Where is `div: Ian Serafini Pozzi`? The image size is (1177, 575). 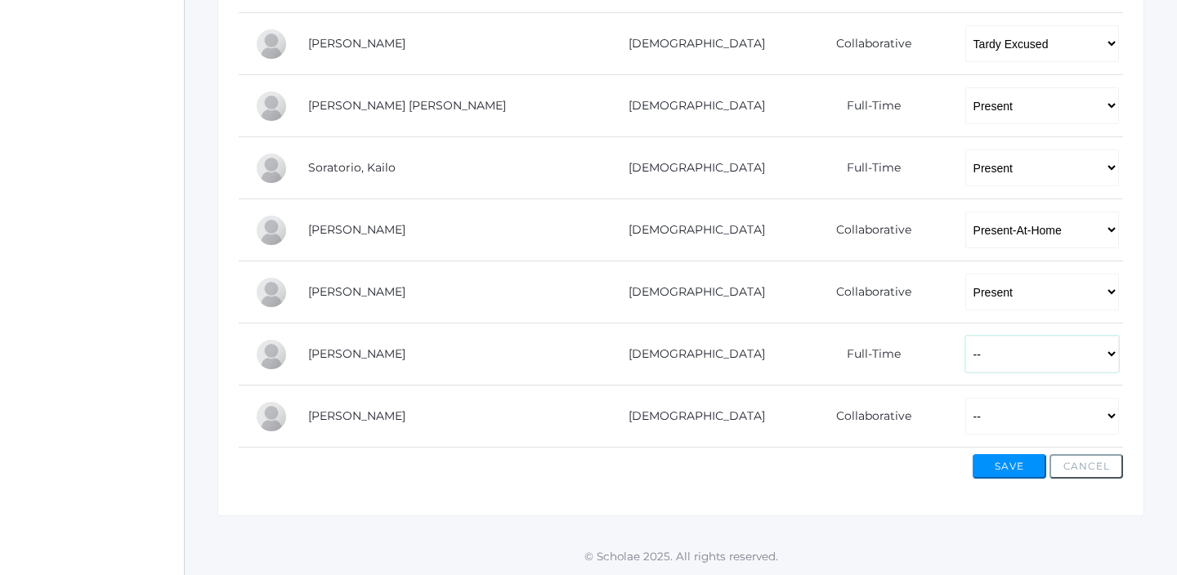
div: Ian Serafini Pozzi is located at coordinates (271, 106).